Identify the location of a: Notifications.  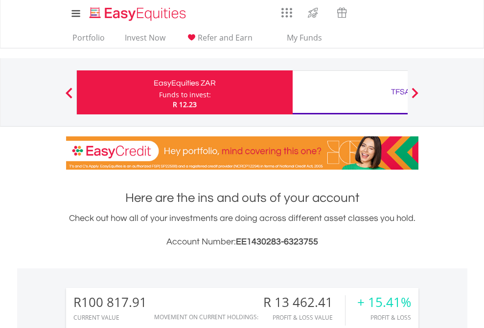
(369, 12).